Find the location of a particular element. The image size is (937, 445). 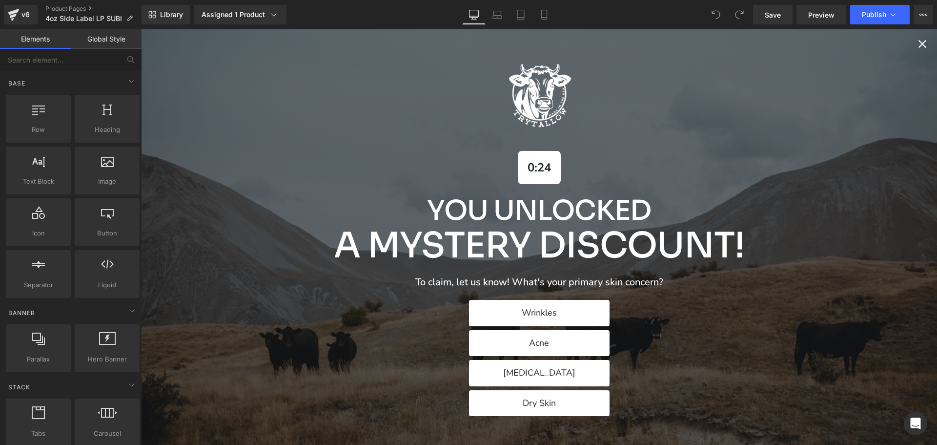

button: Dry Skin is located at coordinates (398, 374).